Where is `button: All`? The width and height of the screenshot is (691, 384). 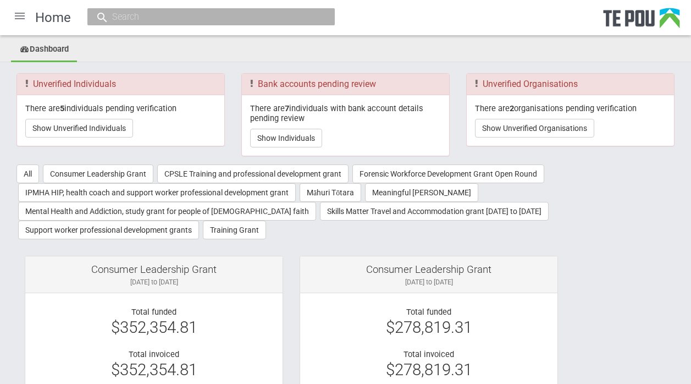 button: All is located at coordinates (27, 174).